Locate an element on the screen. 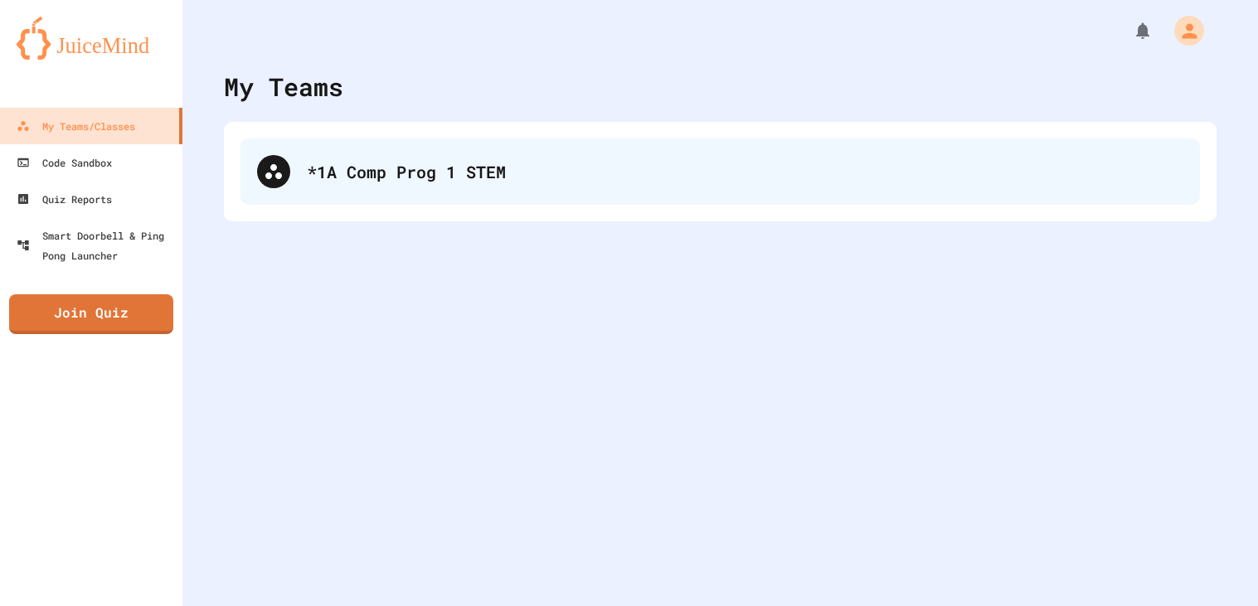  a: Join Quiz is located at coordinates (91, 314).